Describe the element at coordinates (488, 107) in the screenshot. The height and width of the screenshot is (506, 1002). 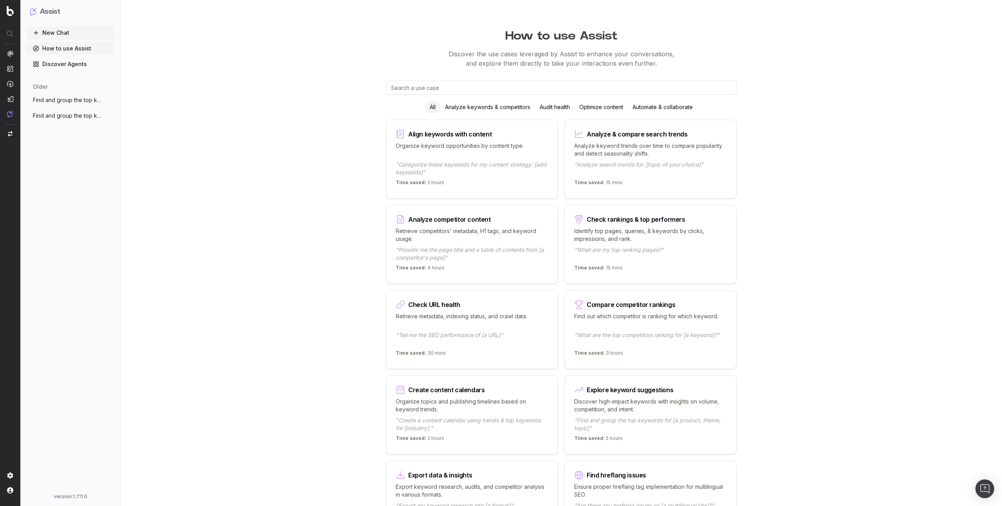
I see `div: Analyze keywords & competitors` at that location.